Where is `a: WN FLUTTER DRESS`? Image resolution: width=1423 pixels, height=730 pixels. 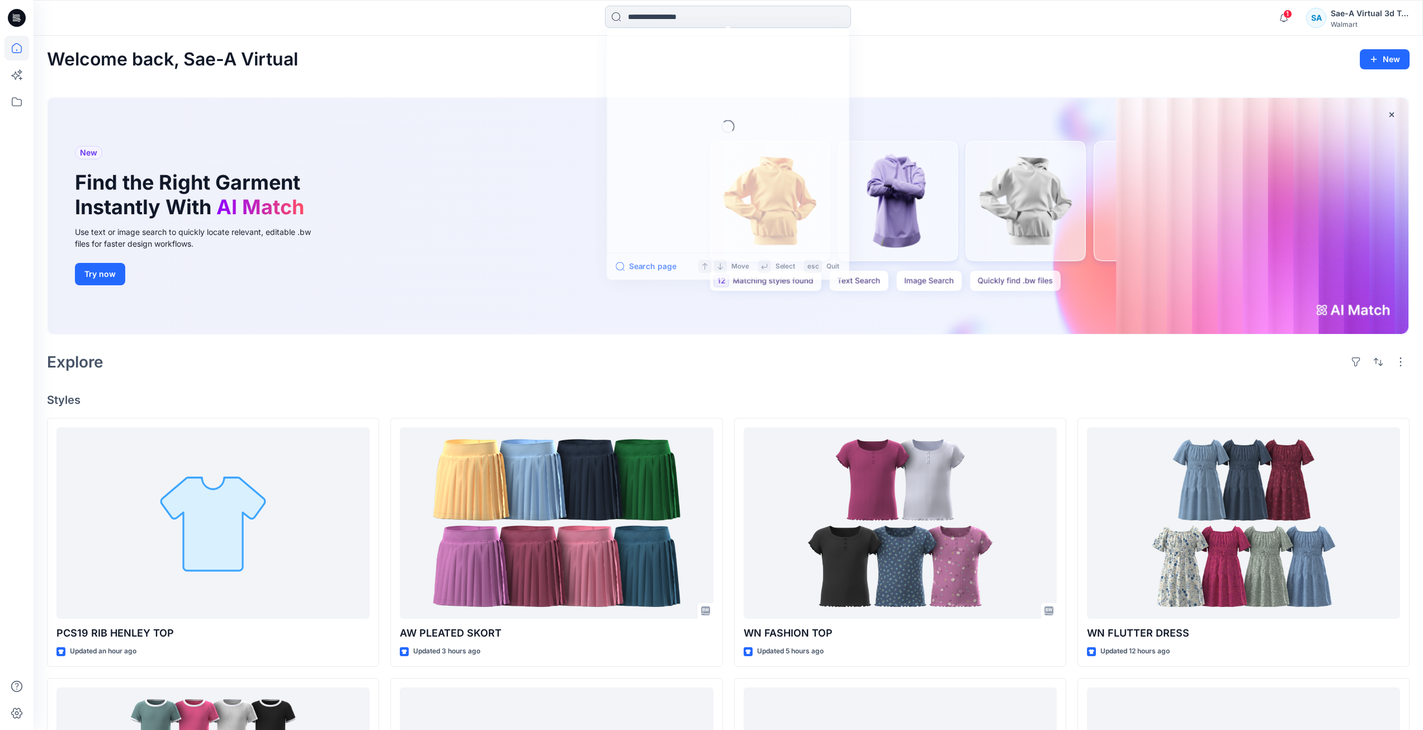
a: WN FLUTTER DRESS is located at coordinates (1243, 523).